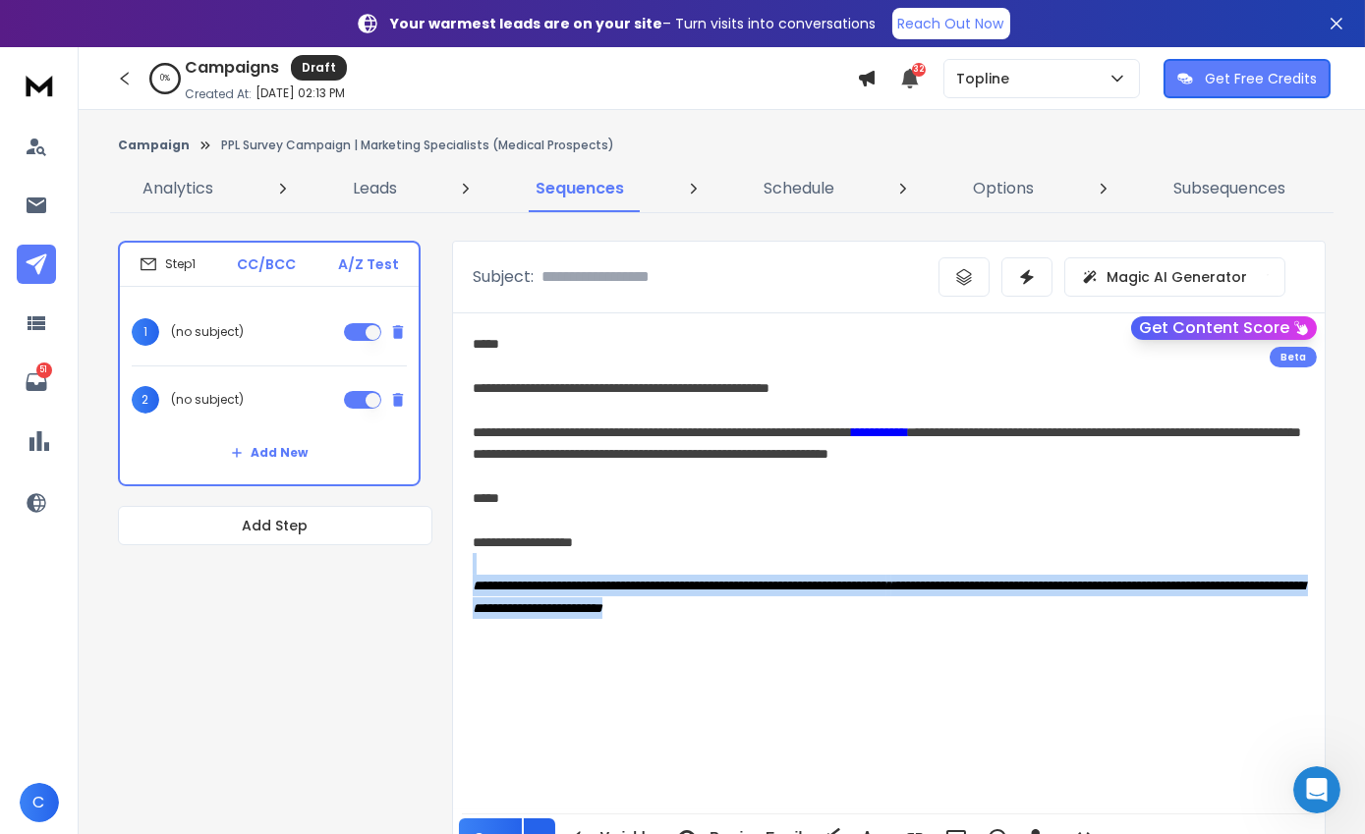 The image size is (1365, 834). I want to click on a: Sequences, so click(580, 189).